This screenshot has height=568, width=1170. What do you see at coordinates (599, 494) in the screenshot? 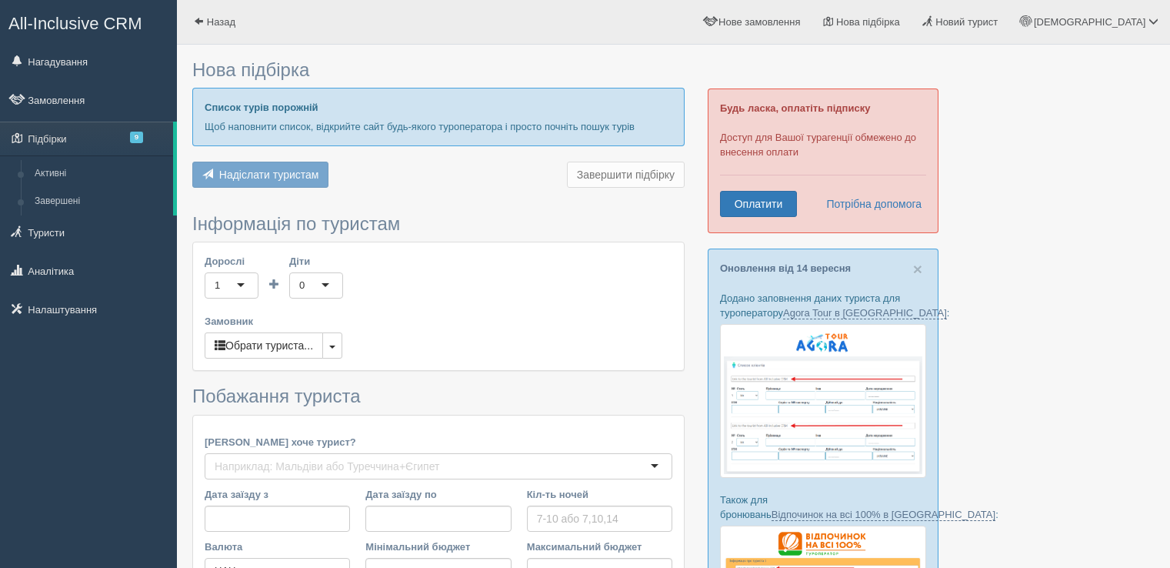
I see `label: Кіл-ть ночей` at bounding box center [599, 494].